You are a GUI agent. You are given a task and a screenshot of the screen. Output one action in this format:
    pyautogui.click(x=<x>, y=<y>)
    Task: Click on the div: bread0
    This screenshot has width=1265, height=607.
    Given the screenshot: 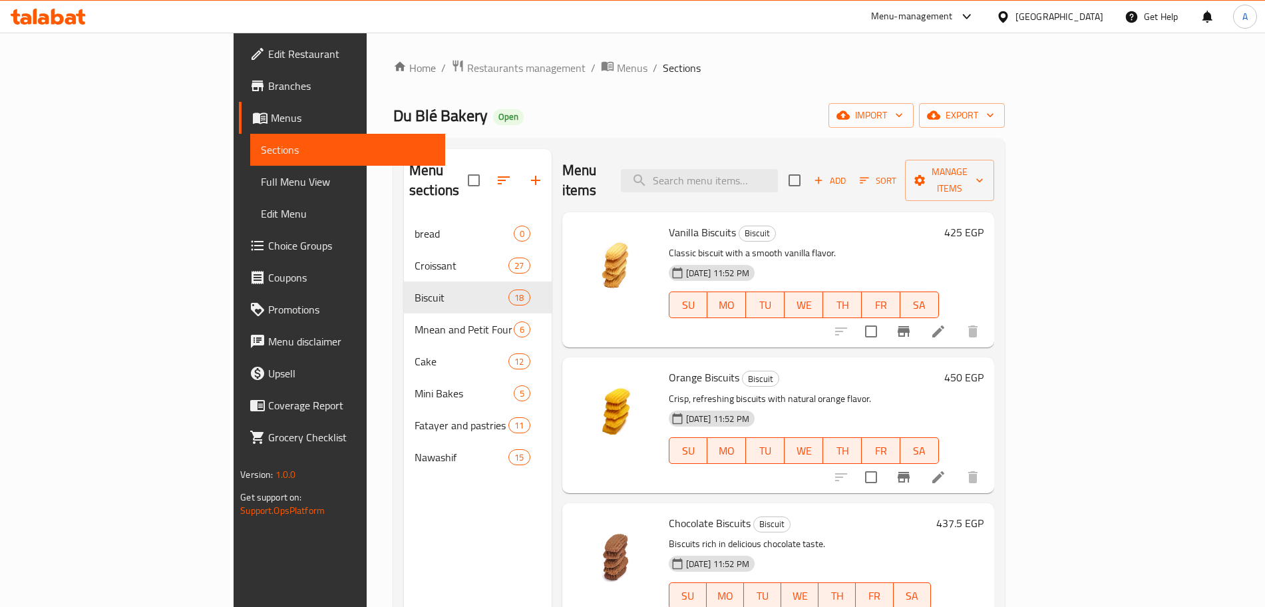 What is the action you would take?
    pyautogui.click(x=478, y=234)
    